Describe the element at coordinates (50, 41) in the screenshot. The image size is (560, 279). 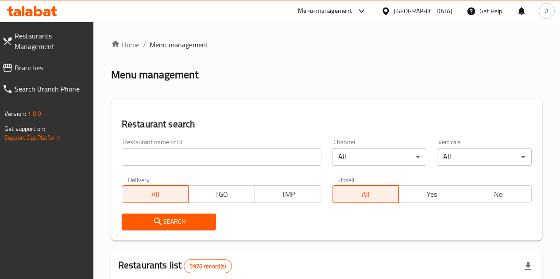
I see `span: Restaurants Management` at that location.